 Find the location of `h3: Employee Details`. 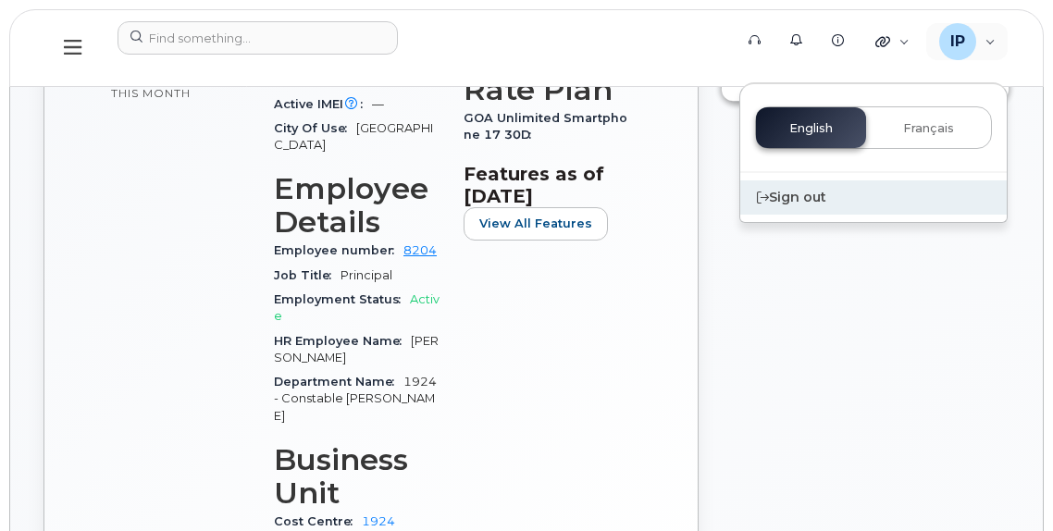

h3: Employee Details is located at coordinates (357, 205).